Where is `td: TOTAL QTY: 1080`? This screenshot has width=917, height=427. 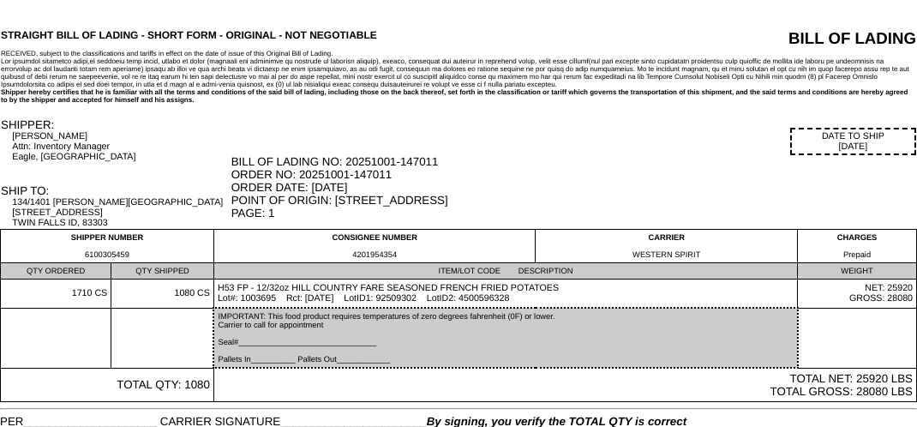
td: TOTAL QTY: 1080 is located at coordinates (107, 385).